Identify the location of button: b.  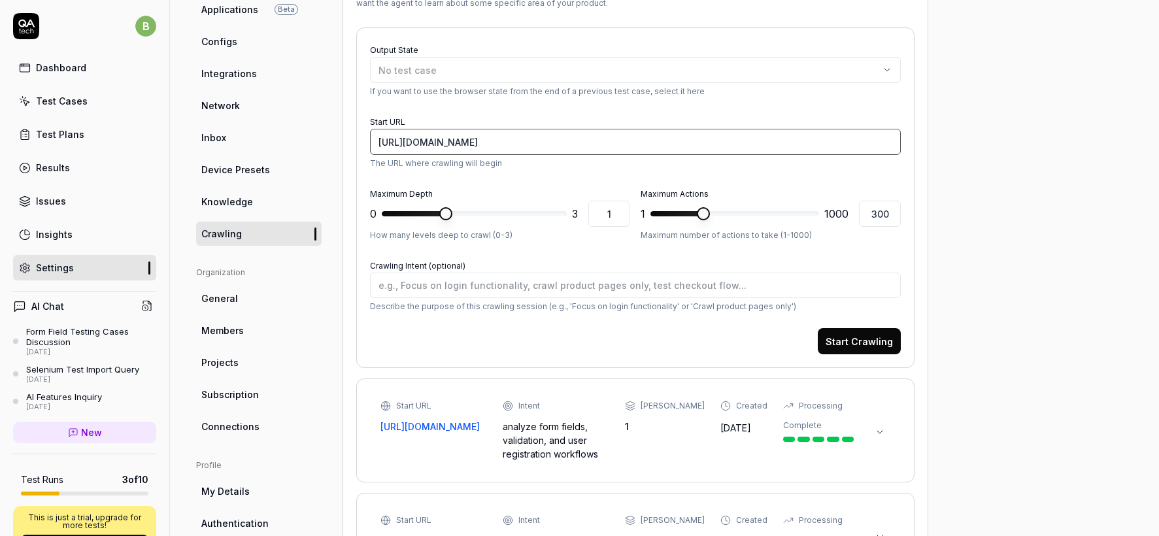
(146, 26).